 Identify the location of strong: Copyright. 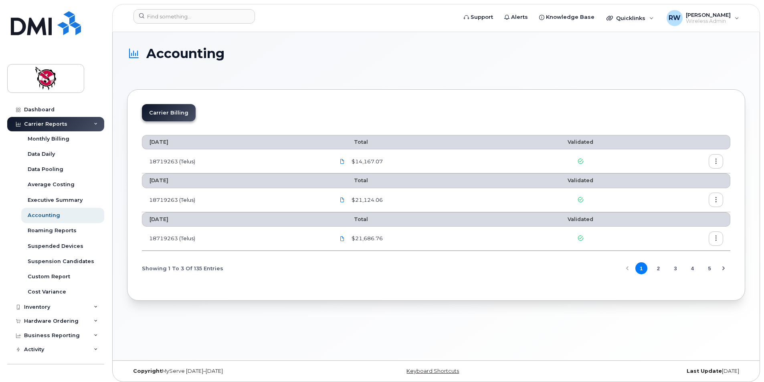
(147, 371).